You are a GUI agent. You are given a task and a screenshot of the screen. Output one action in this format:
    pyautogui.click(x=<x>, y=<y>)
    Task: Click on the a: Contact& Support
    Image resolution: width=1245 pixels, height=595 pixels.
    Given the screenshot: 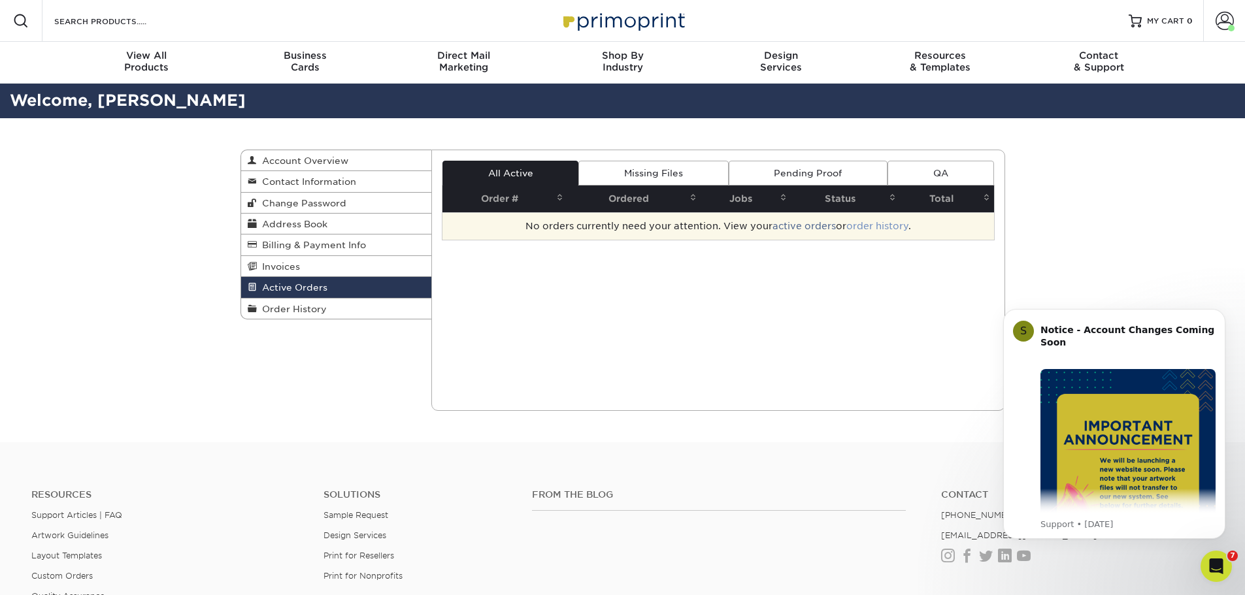 What is the action you would take?
    pyautogui.click(x=1099, y=63)
    